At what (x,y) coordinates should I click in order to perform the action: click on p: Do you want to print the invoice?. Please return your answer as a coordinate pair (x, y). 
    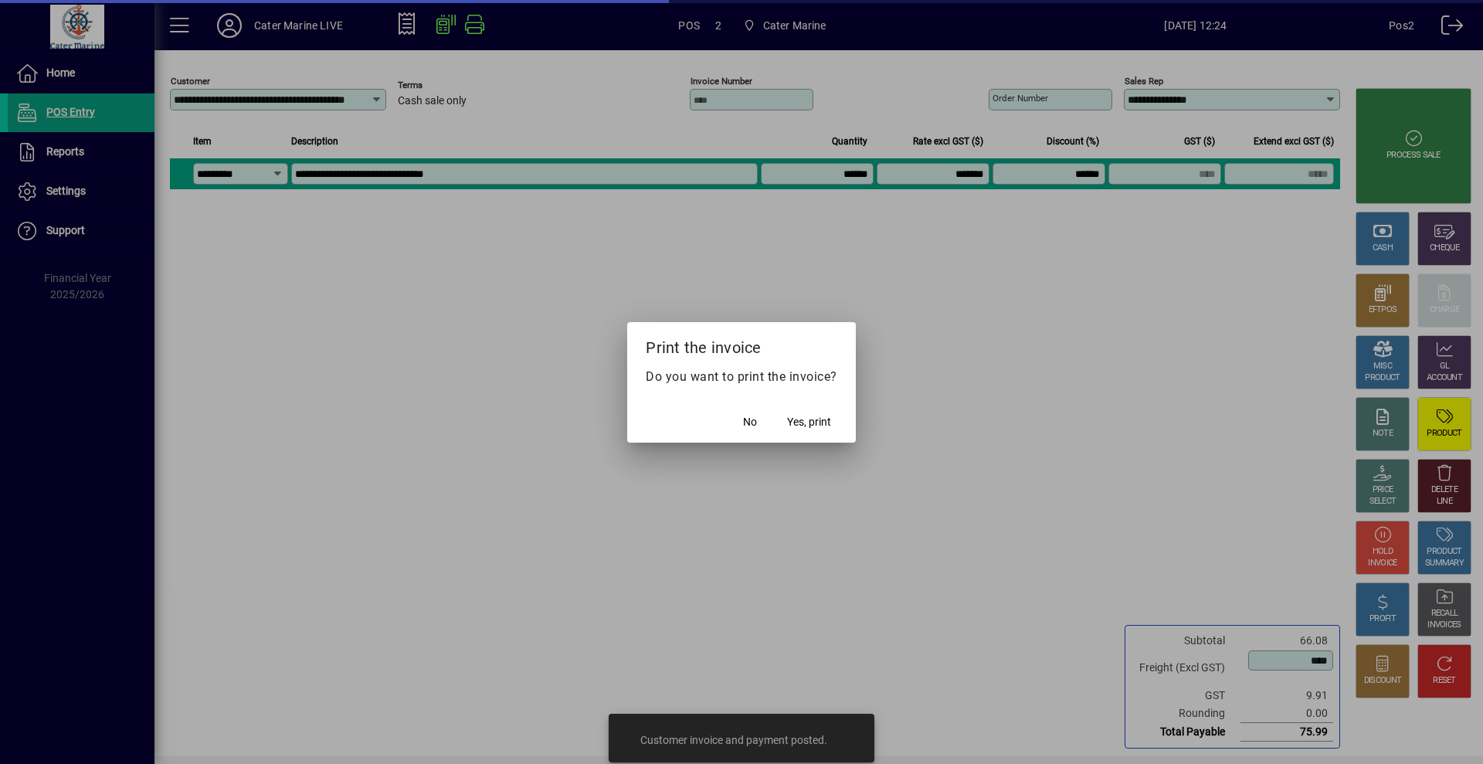
    Looking at the image, I should click on (741, 377).